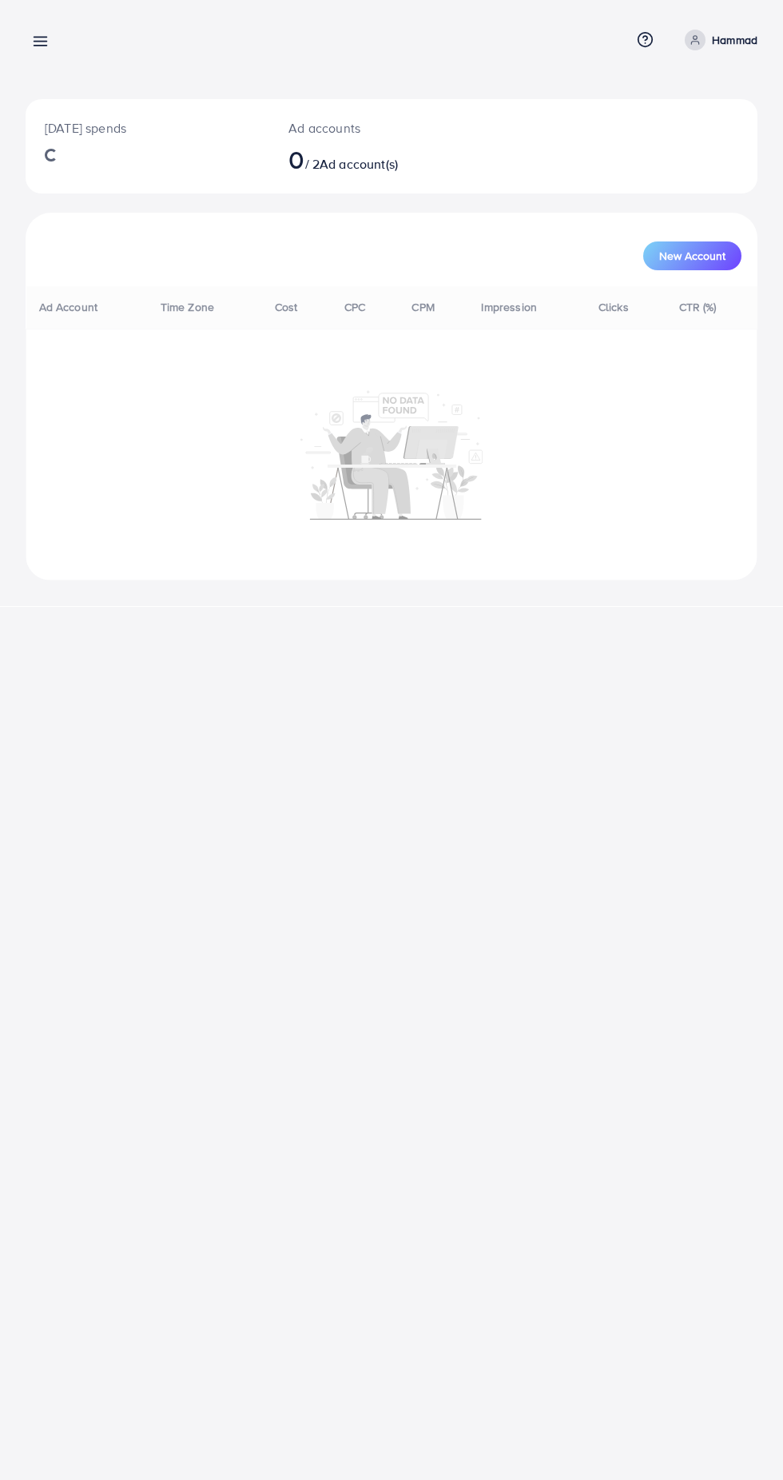 This screenshot has width=783, height=1480. I want to click on h2: / 2, so click(361, 159).